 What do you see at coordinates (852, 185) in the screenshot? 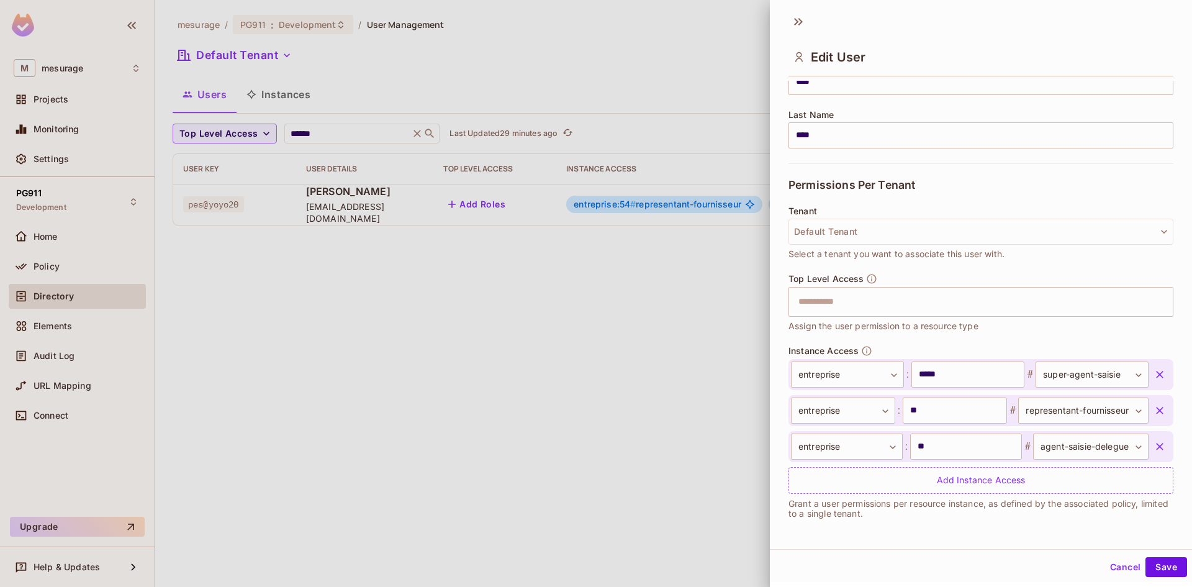
I see `span: Permissions Per Tenant` at bounding box center [852, 185].